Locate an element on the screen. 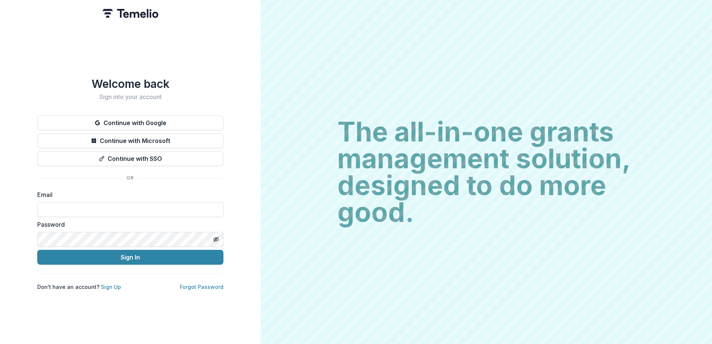 The width and height of the screenshot is (712, 344). button: Continue with SSO is located at coordinates (130, 159).